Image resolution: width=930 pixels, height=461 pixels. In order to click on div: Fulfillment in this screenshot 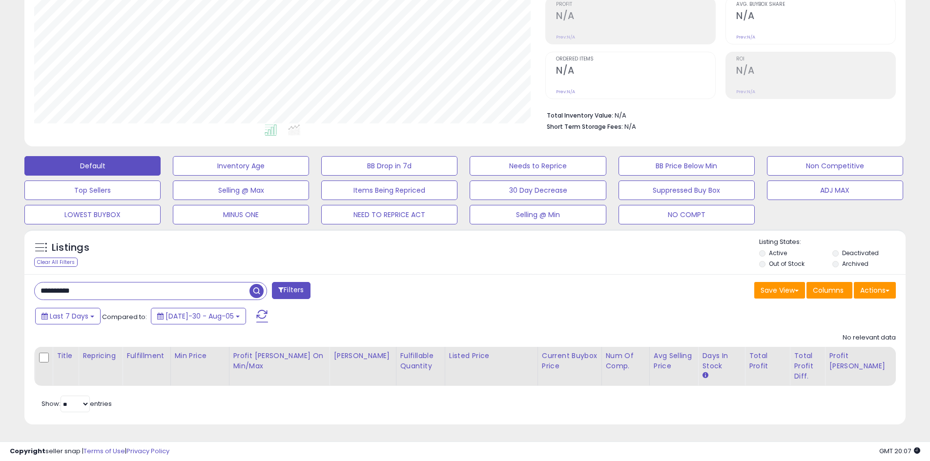, I will do `click(146, 356)`.